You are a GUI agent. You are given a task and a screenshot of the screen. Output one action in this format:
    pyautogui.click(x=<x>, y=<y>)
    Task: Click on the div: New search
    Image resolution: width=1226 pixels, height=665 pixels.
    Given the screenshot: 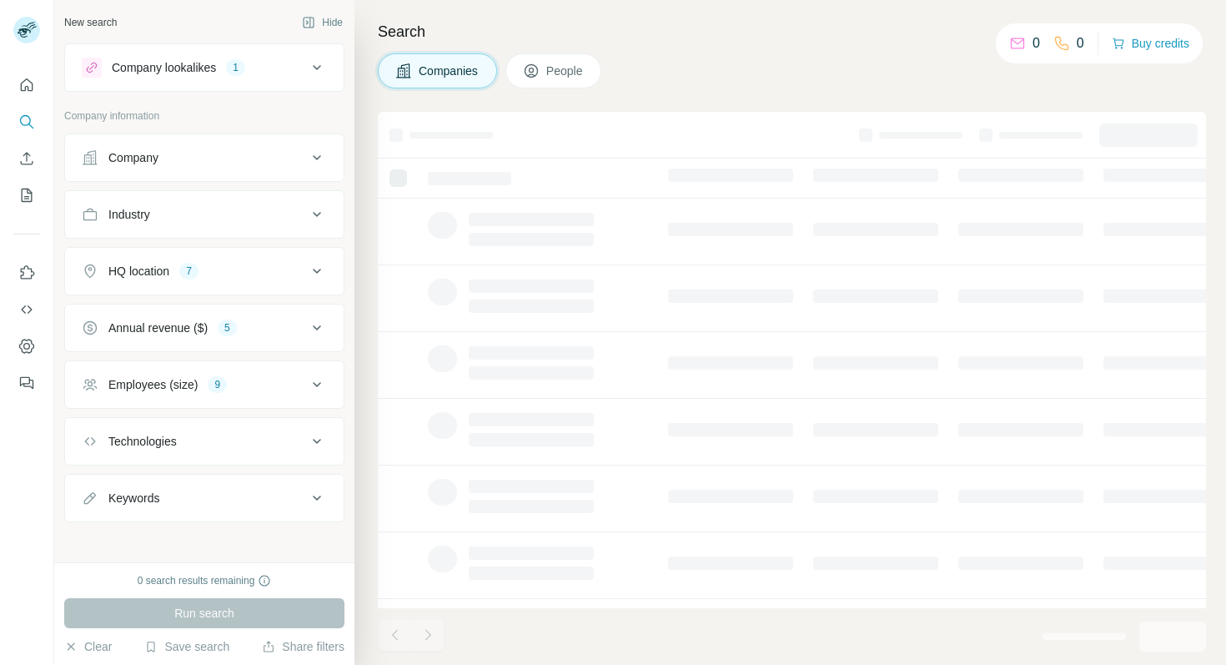 What is the action you would take?
    pyautogui.click(x=90, y=23)
    